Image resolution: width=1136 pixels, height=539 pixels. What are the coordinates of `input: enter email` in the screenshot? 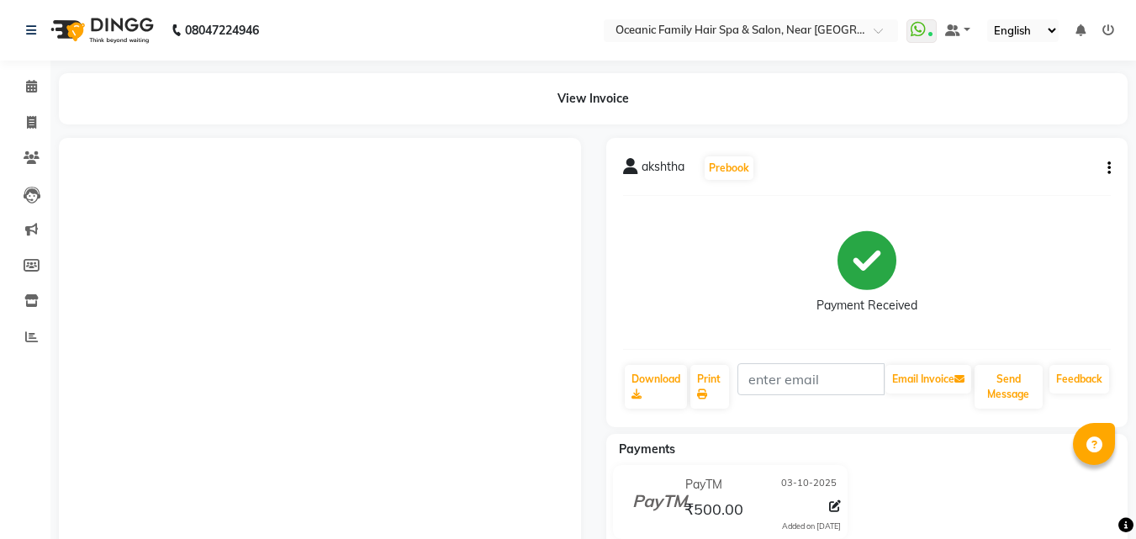 It's located at (810, 379).